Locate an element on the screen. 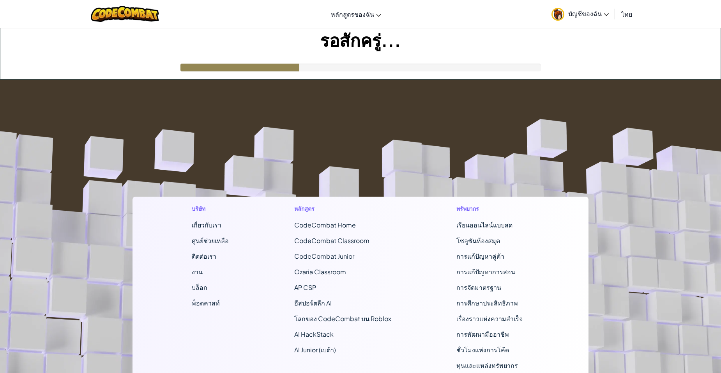 This screenshot has width=721, height=373. a: บล็อก is located at coordinates (200, 287).